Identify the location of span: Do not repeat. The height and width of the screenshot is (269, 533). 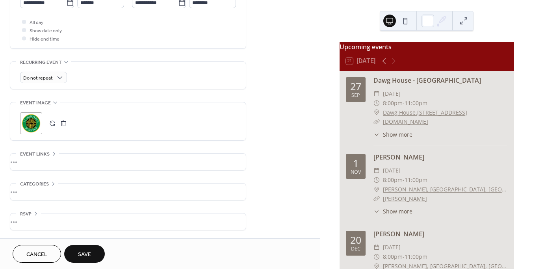
(38, 78).